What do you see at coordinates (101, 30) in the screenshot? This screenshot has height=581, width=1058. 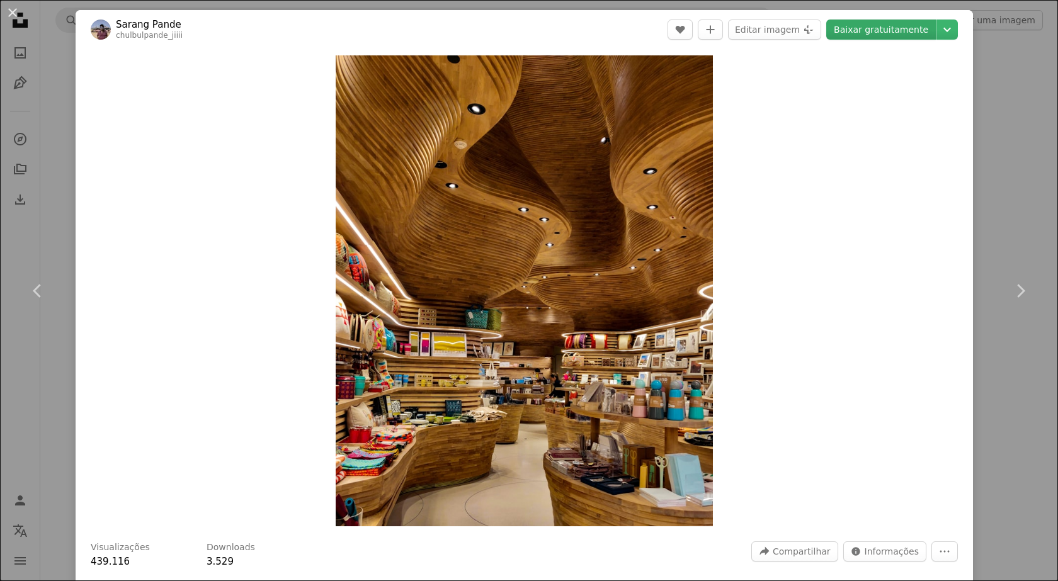 I see `a: Ir para o perfil de Sarang Pande` at bounding box center [101, 30].